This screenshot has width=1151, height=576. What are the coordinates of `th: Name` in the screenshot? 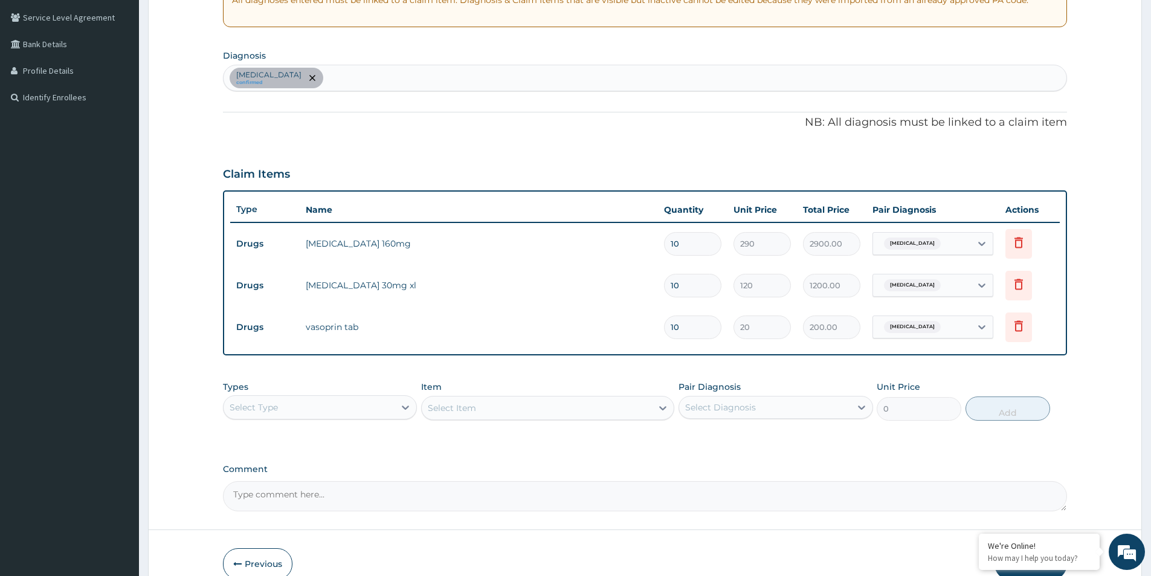 It's located at (479, 210).